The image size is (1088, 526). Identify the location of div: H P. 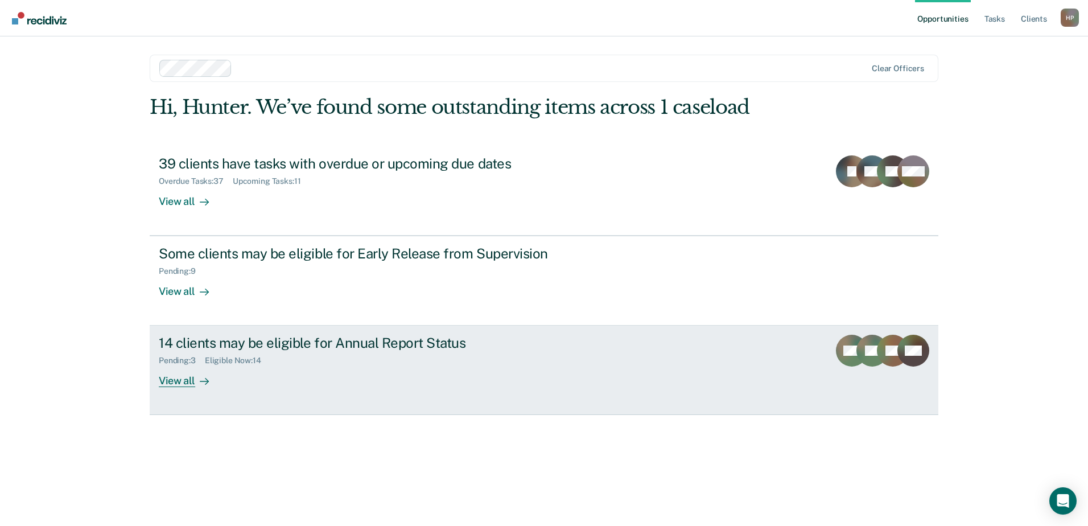
(1070, 18).